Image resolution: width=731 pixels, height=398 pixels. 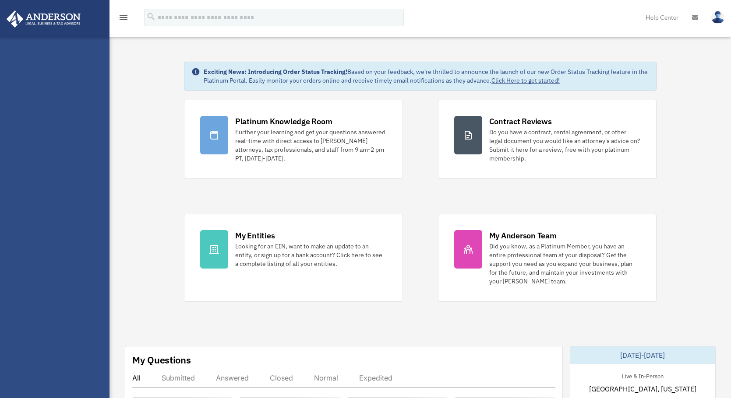 What do you see at coordinates (293, 139) in the screenshot?
I see `a: Platinum Knowledge Room Further your learning and get your questions answered real-time with dire...` at bounding box center [293, 139].